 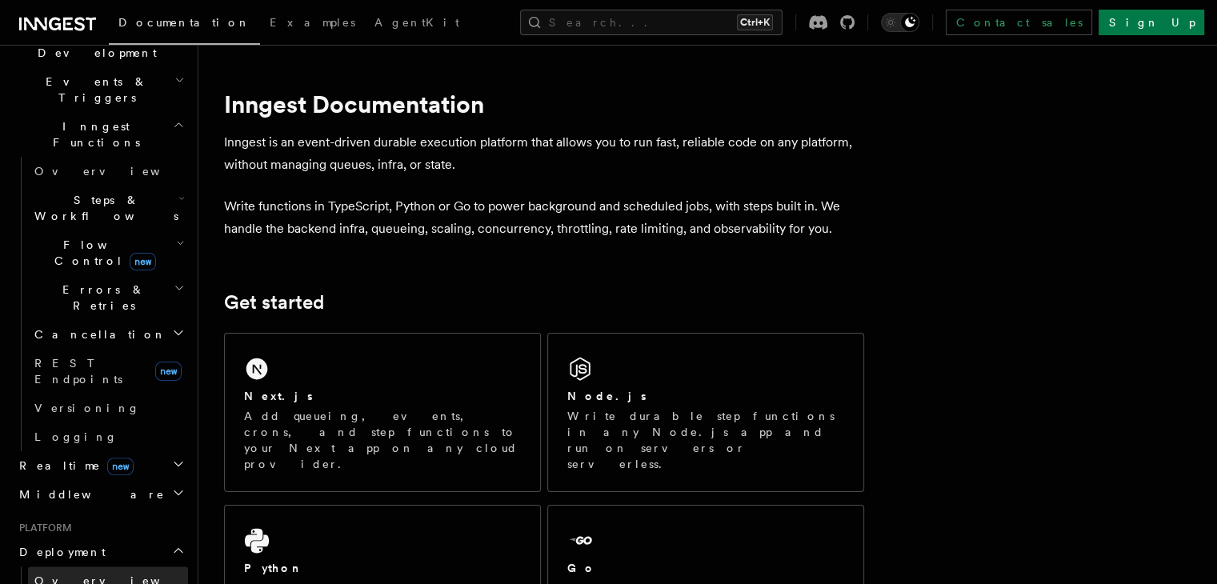 I want to click on span: Documentation, so click(x=184, y=22).